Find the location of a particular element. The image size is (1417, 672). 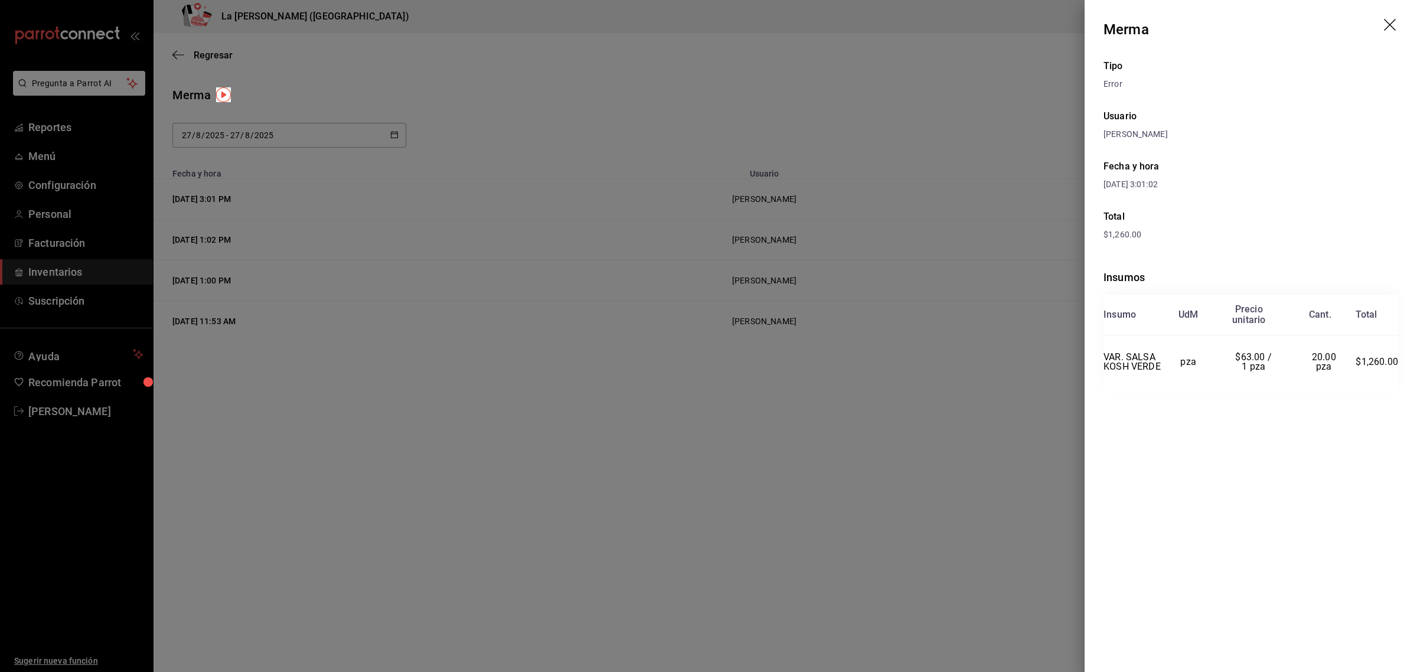

div: Precio unitario is located at coordinates (1249, 315).